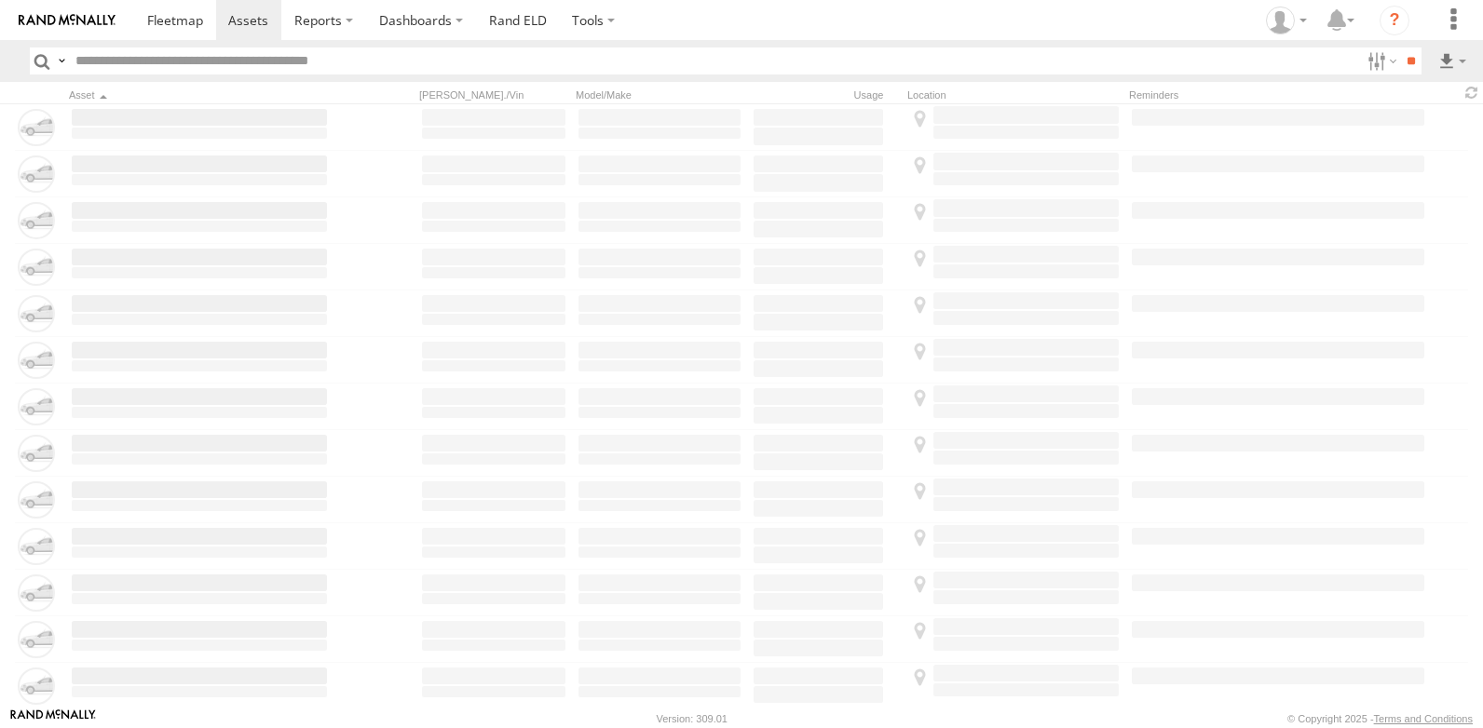  What do you see at coordinates (1423, 719) in the screenshot?
I see `a: Terms and Conditions` at bounding box center [1423, 719].